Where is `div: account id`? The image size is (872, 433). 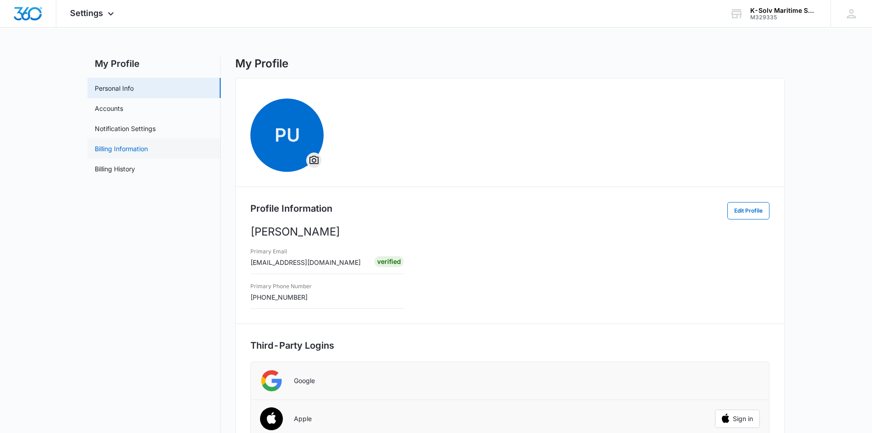
div: account id is located at coordinates (784, 17).